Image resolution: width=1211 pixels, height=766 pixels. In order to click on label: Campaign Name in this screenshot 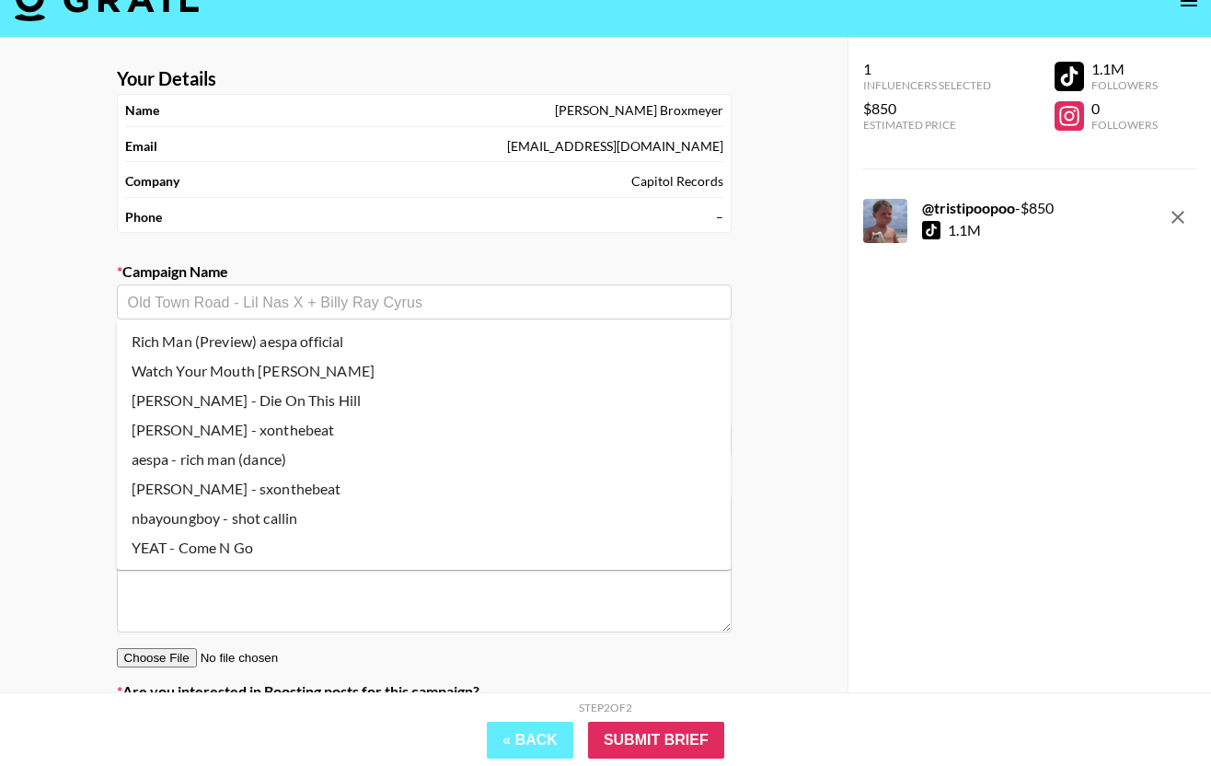, I will do `click(424, 272)`.